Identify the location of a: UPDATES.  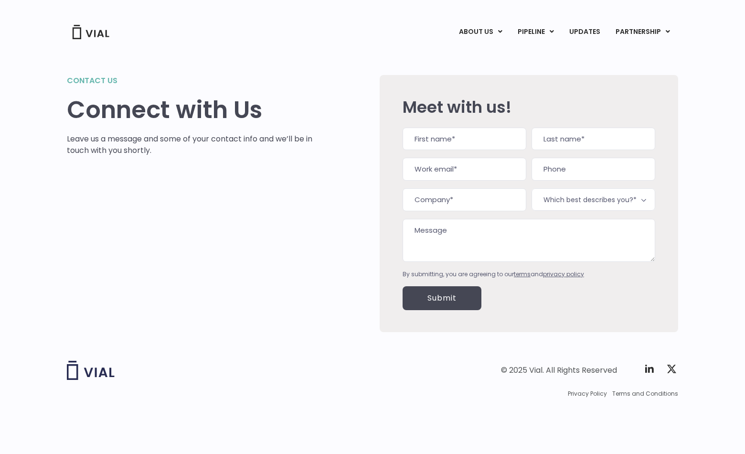
(584, 32).